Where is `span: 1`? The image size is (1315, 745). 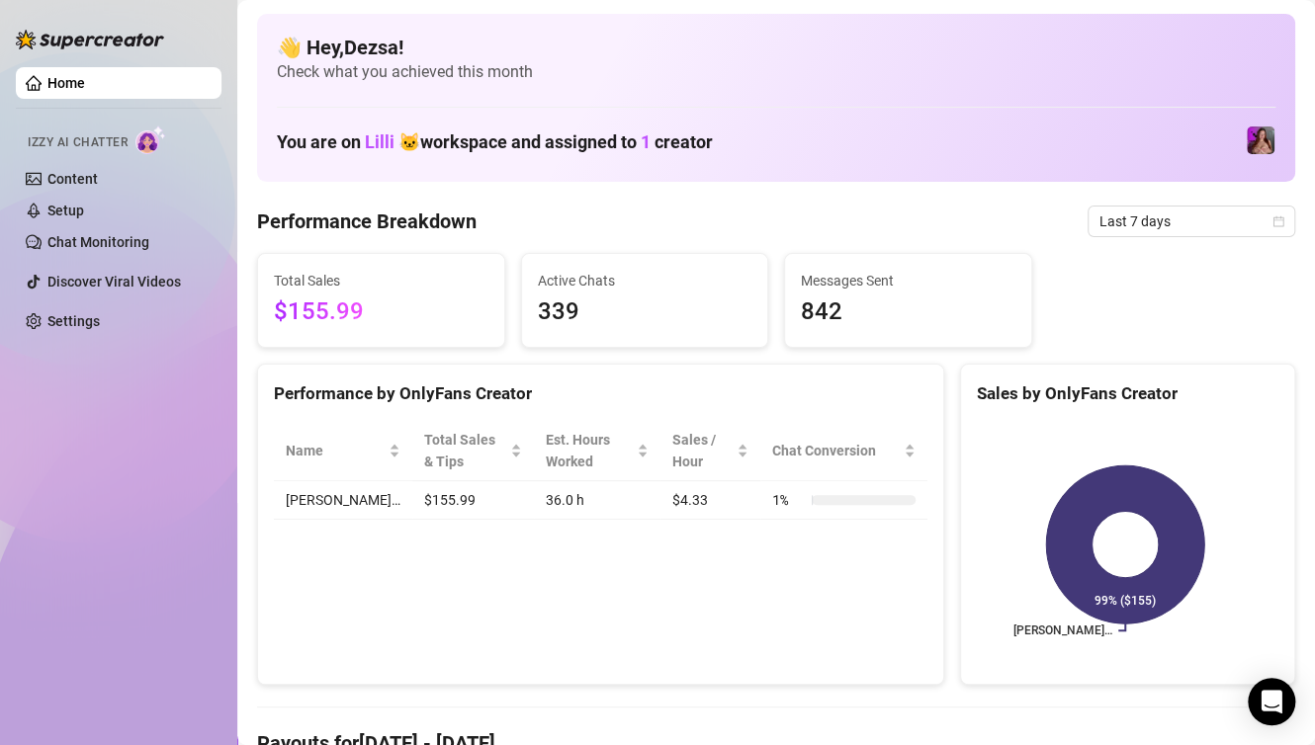
span: 1 is located at coordinates (645, 141).